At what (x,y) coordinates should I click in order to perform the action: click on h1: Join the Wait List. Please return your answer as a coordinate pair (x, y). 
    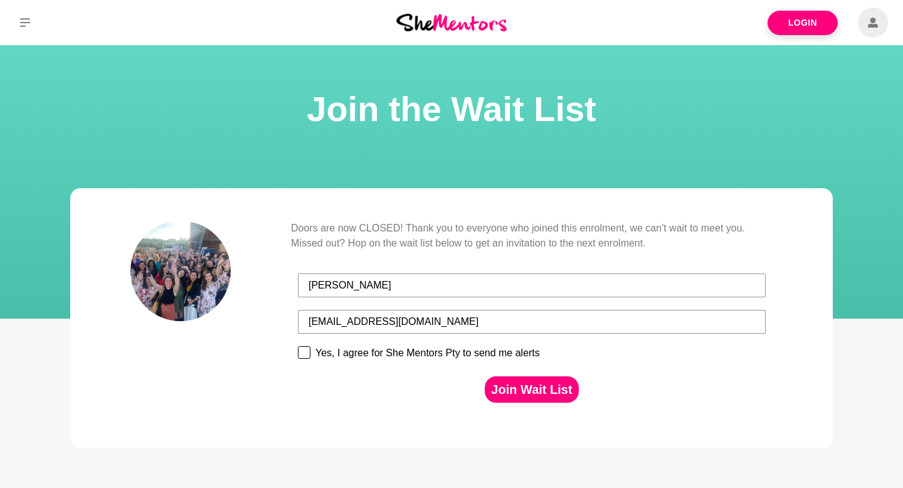
    Looking at the image, I should click on (452, 109).